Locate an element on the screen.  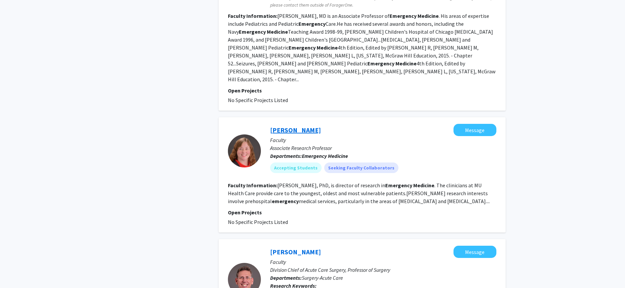
p: Division Chief of Acute Care Surgery, Professor of Surgery is located at coordinates (383, 270).